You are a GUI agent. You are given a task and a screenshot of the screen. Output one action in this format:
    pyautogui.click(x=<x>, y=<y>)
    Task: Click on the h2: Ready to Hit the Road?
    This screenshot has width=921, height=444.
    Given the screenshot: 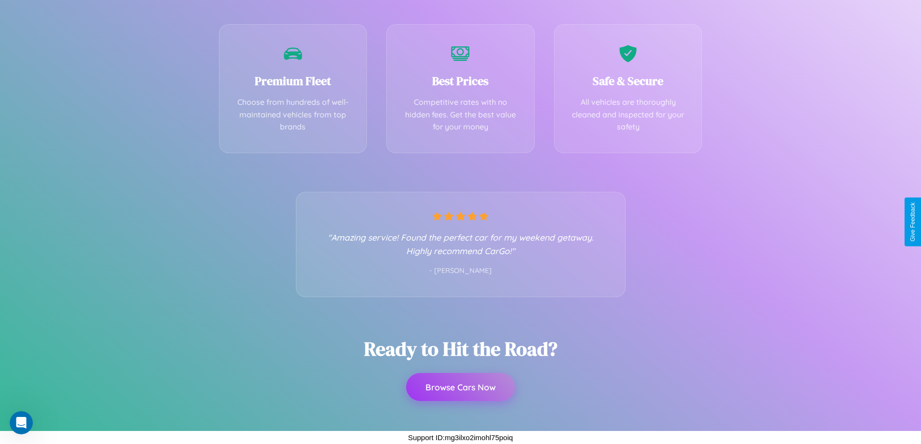 What is the action you would take?
    pyautogui.click(x=461, y=349)
    